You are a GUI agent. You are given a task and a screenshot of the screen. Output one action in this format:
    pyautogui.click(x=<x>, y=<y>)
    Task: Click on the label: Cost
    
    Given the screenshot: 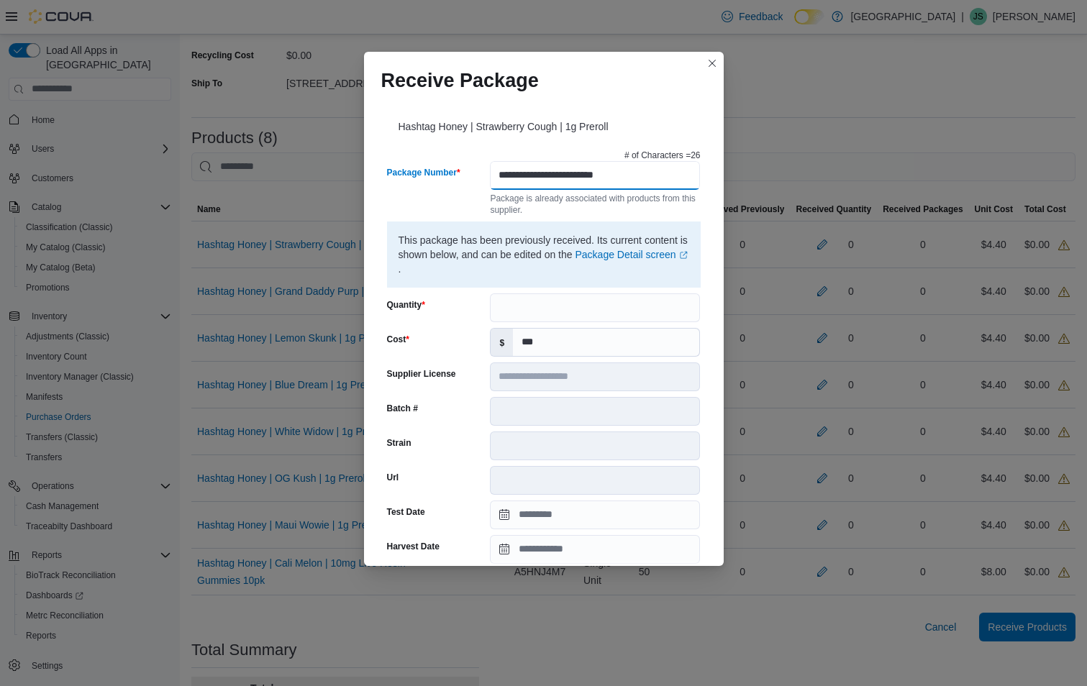 What is the action you would take?
    pyautogui.click(x=398, y=340)
    